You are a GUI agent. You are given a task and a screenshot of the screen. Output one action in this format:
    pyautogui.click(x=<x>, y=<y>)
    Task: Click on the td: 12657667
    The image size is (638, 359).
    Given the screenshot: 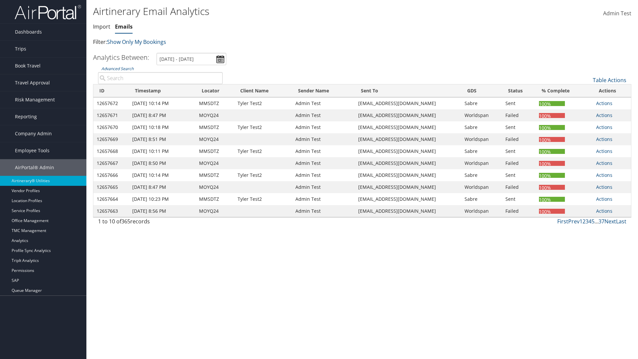 What is the action you would take?
    pyautogui.click(x=111, y=163)
    